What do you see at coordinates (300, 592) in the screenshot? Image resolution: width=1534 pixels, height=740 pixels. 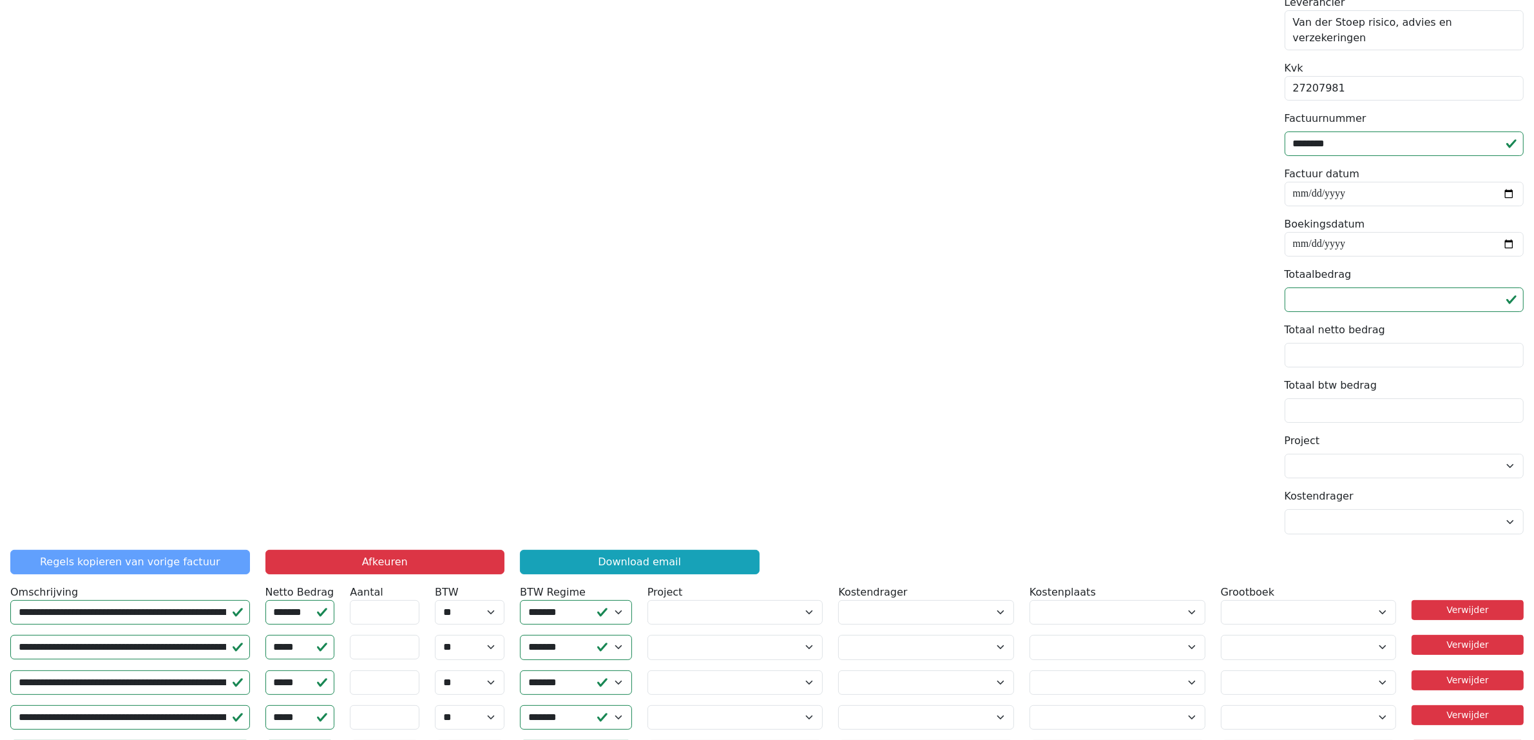 I see `label: Netto Bedrag` at bounding box center [300, 592].